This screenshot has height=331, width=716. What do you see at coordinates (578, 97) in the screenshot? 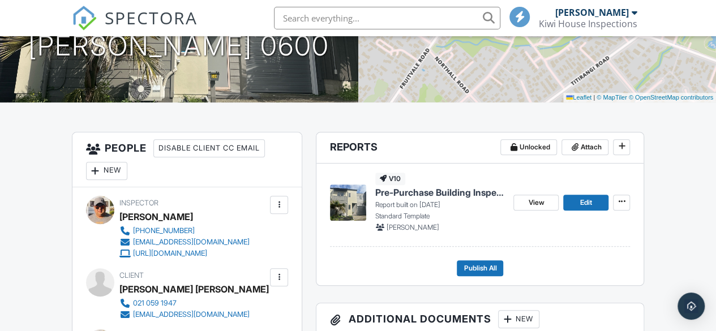
I see `a: Leaflet` at bounding box center [578, 97].